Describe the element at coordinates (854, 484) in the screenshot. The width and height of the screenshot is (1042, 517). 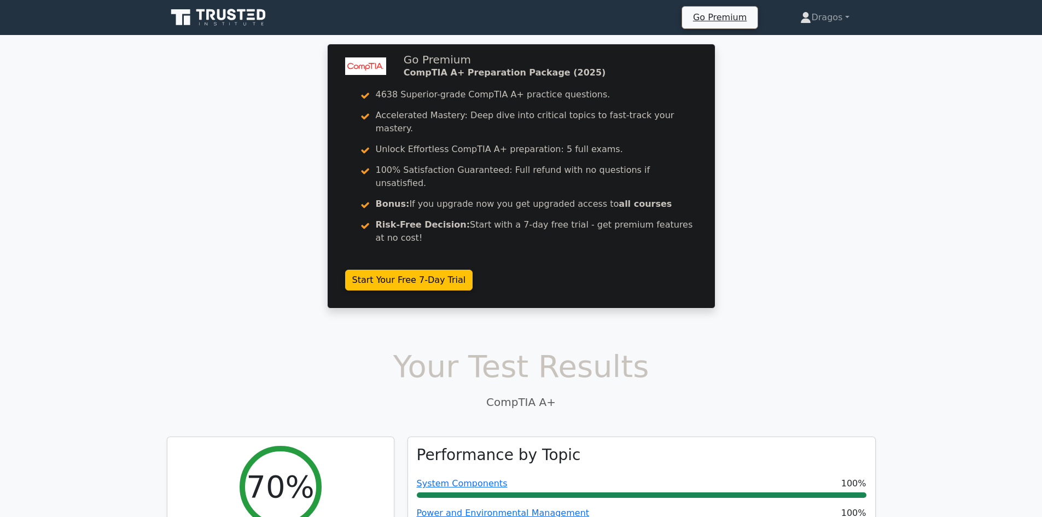
I see `span: 100%` at that location.